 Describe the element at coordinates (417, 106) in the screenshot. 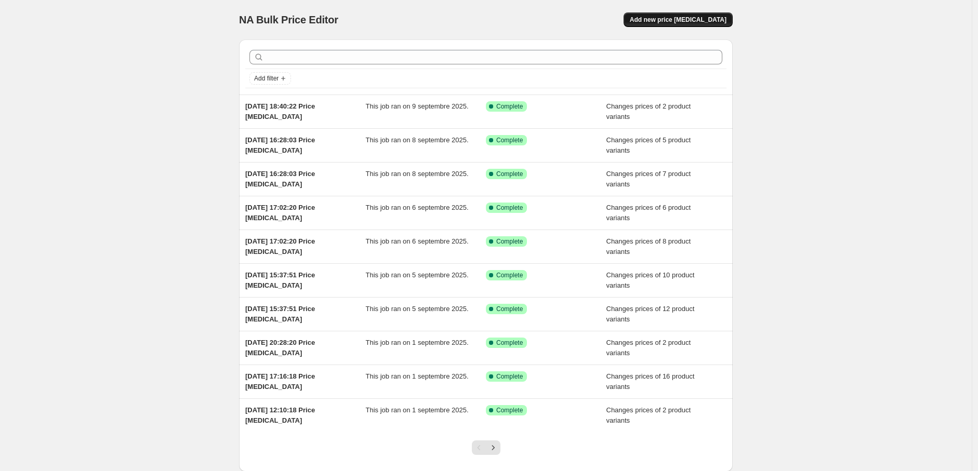

I see `span: This job ran on 9 septembre 2025.` at that location.